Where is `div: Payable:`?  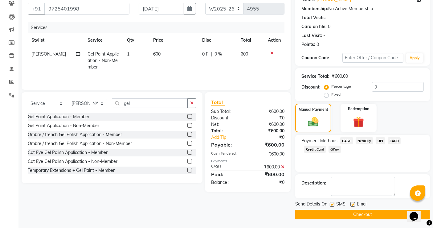 div: Payable: is located at coordinates (227, 145).